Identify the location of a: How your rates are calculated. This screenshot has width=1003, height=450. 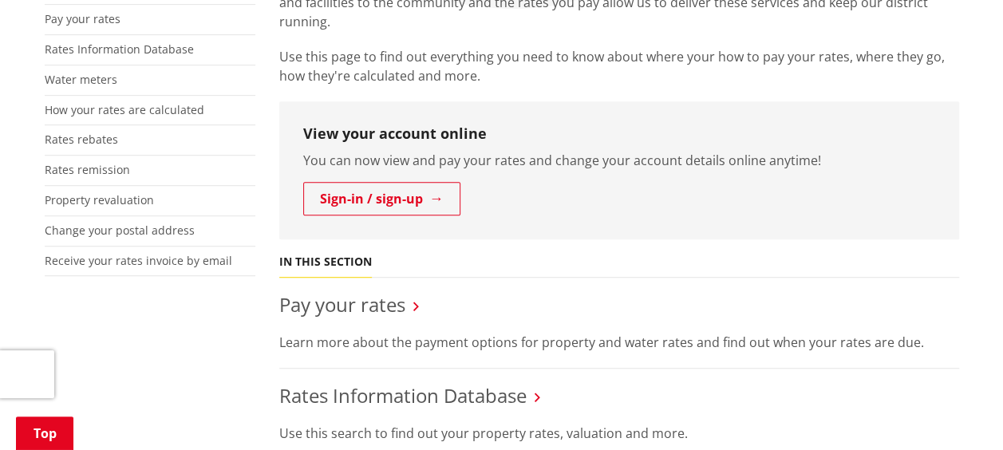
(124, 109).